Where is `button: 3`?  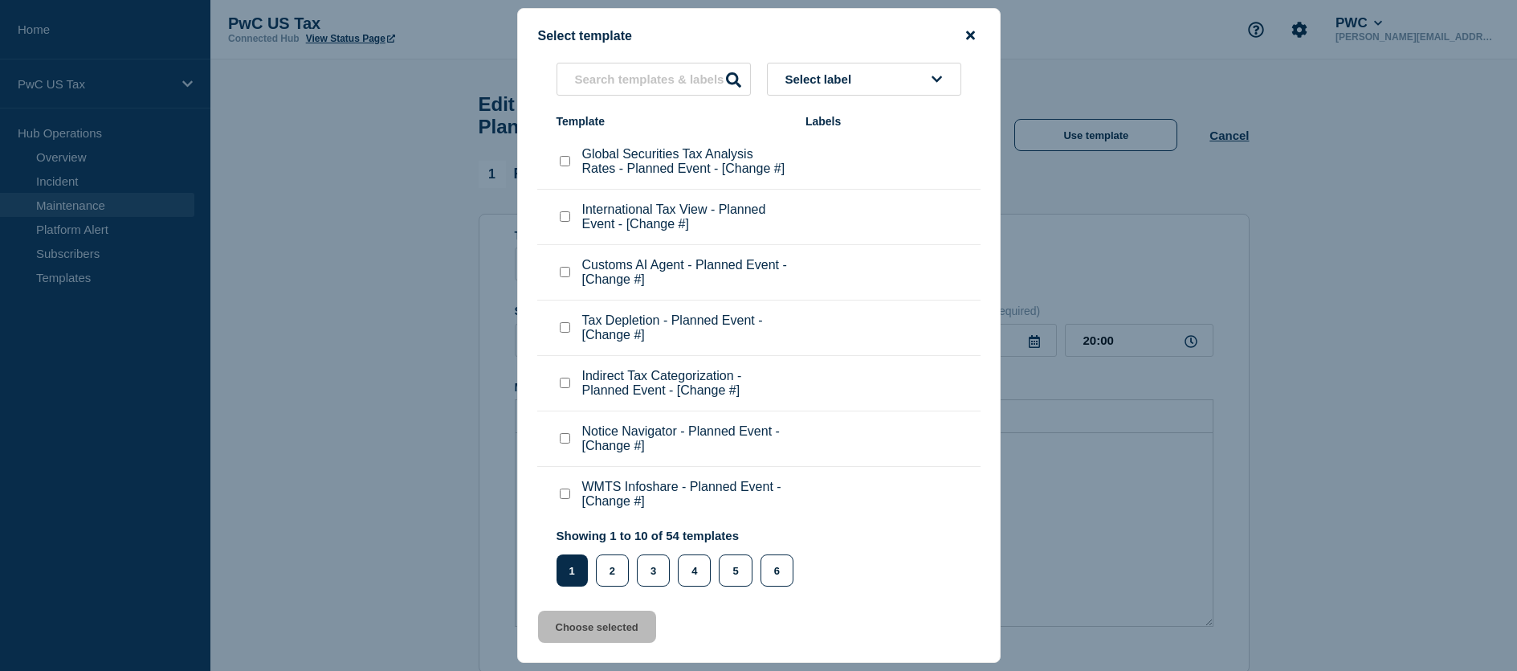 button: 3 is located at coordinates (653, 570).